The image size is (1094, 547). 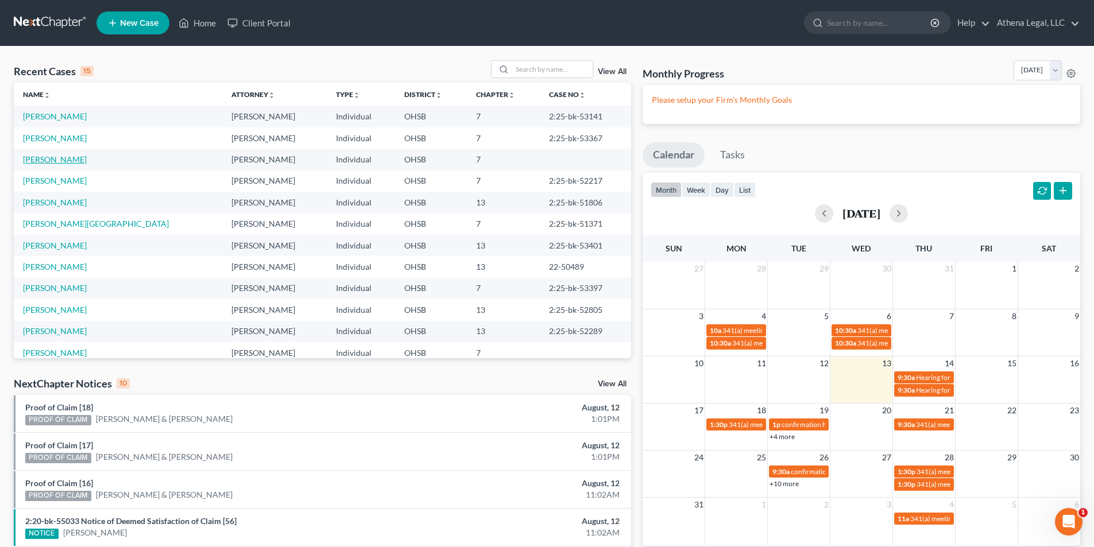 I want to click on a: Typeunfold_more, so click(x=348, y=94).